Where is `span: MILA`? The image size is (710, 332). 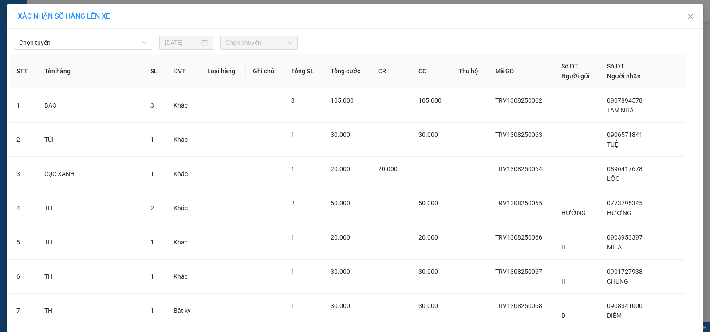 span: MILA is located at coordinates (614, 247).